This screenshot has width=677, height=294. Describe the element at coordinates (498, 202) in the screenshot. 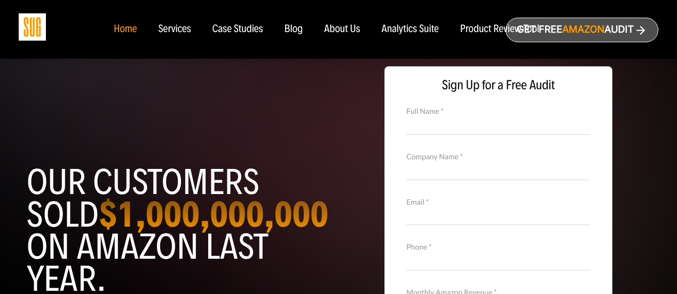

I see `label: Email *` at that location.